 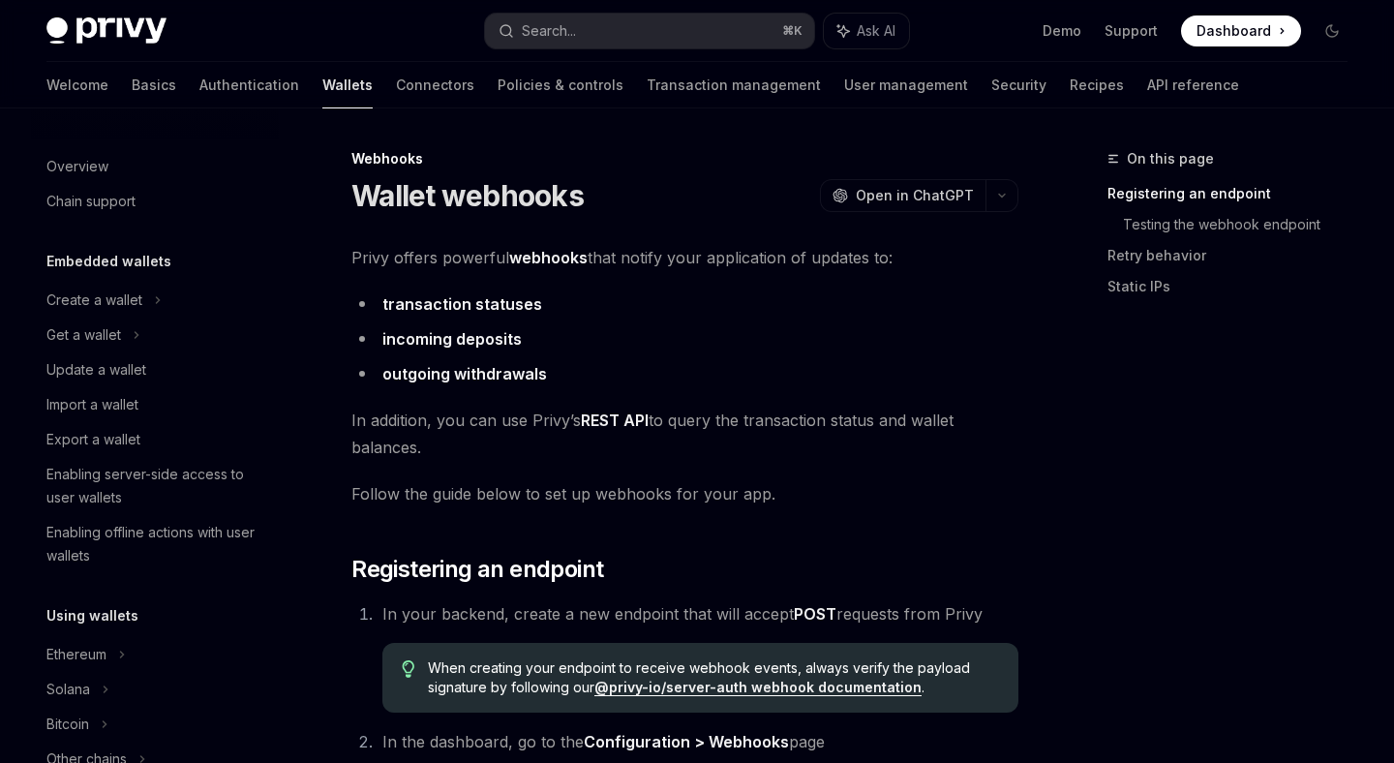 What do you see at coordinates (465, 374) in the screenshot?
I see `a: outgoing withdrawals` at bounding box center [465, 374].